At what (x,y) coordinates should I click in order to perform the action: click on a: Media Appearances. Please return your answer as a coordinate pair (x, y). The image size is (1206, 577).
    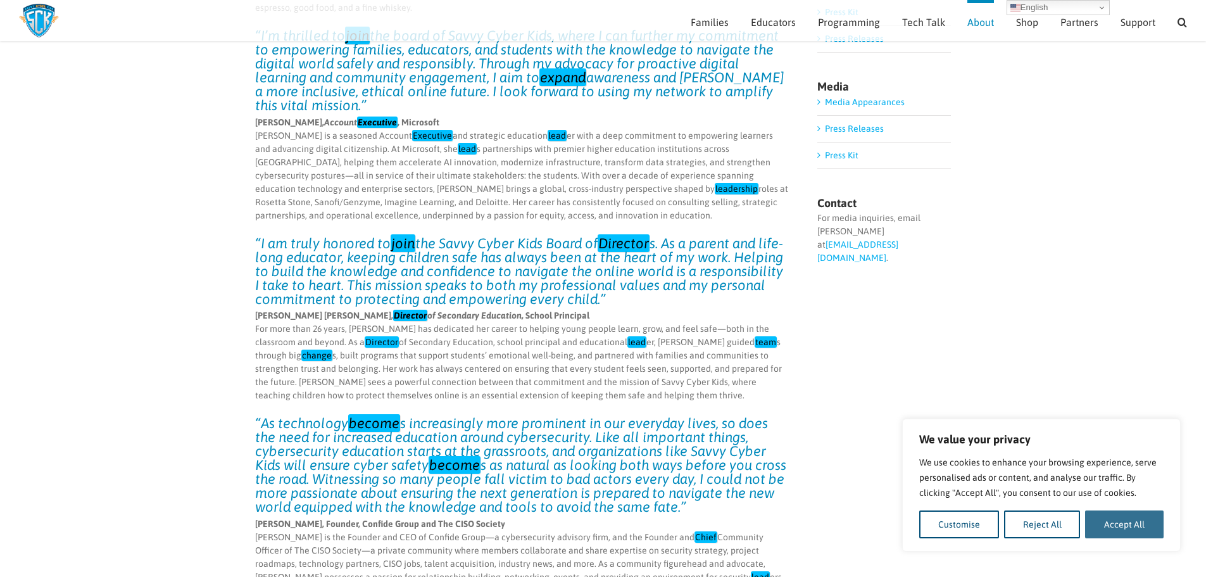
    Looking at the image, I should click on (865, 102).